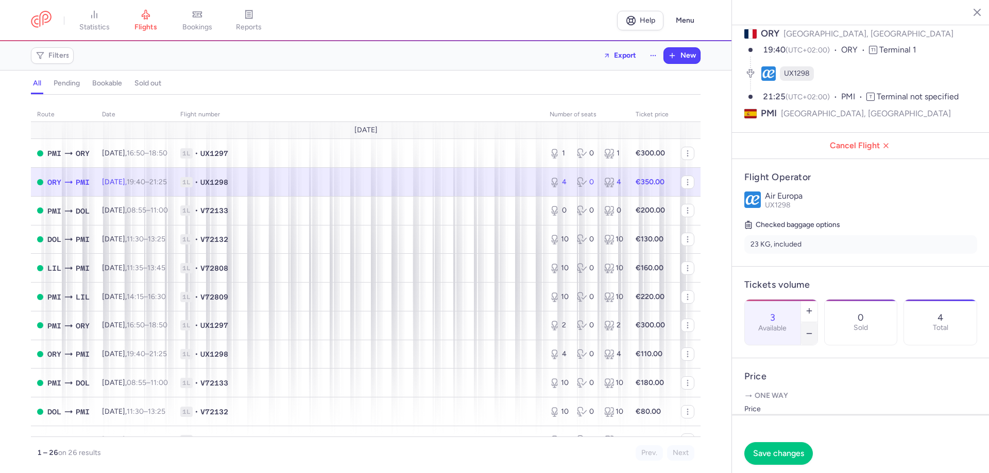  I want to click on li: 23 KG, included, so click(860, 245).